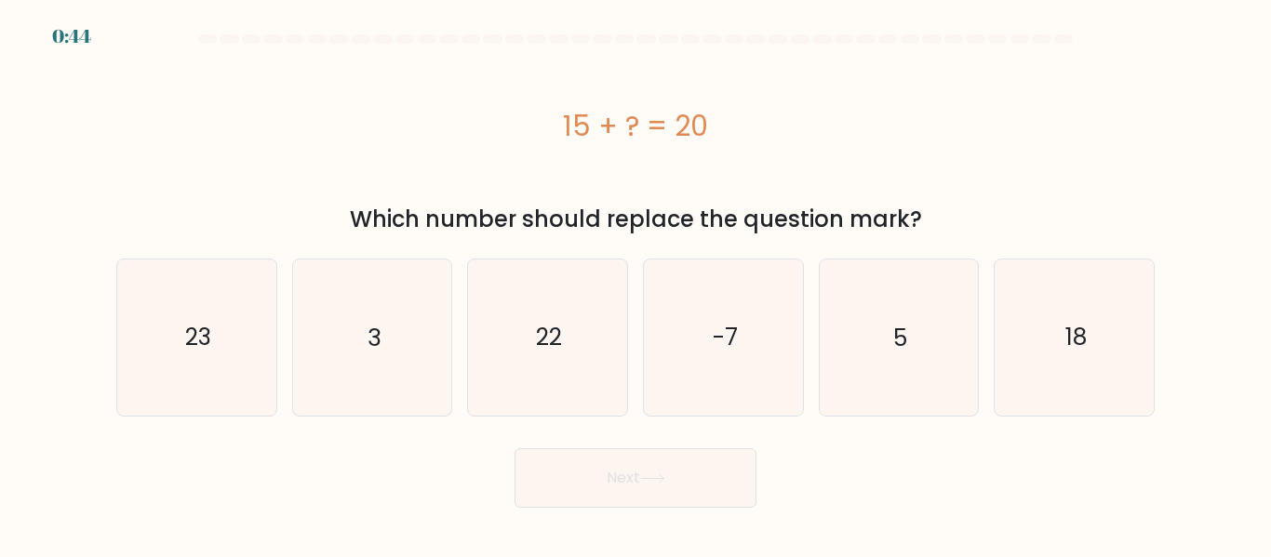  Describe the element at coordinates (635, 220) in the screenshot. I see `div: Which number should replace the question mark?` at that location.